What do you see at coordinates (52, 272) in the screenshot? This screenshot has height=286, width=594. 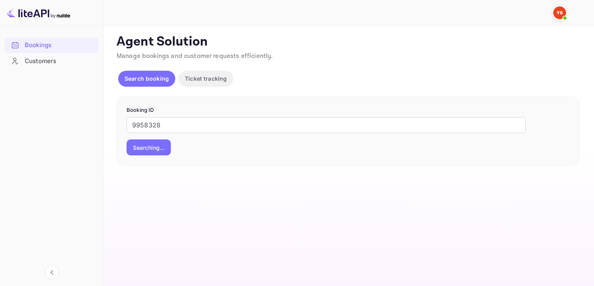 I see `button: Collapse navigation` at bounding box center [52, 272].